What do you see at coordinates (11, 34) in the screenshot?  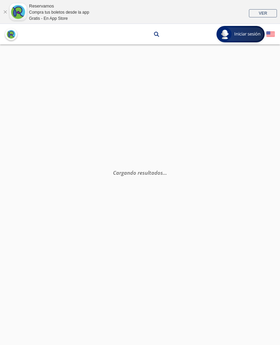 I see `button: back` at bounding box center [11, 34].